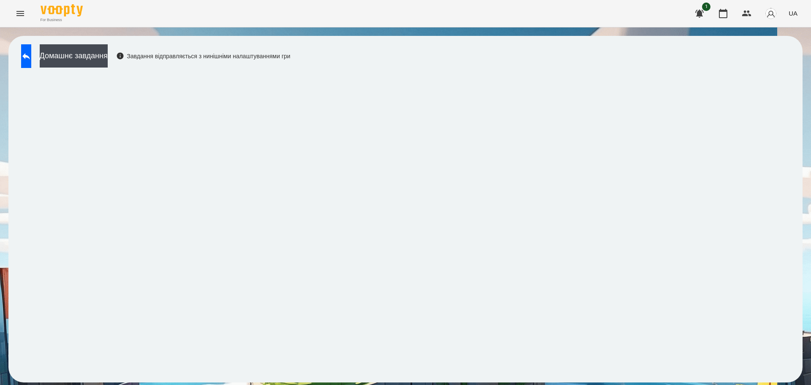  Describe the element at coordinates (771, 14) in the screenshot. I see `img: avatar_s.png` at that location.